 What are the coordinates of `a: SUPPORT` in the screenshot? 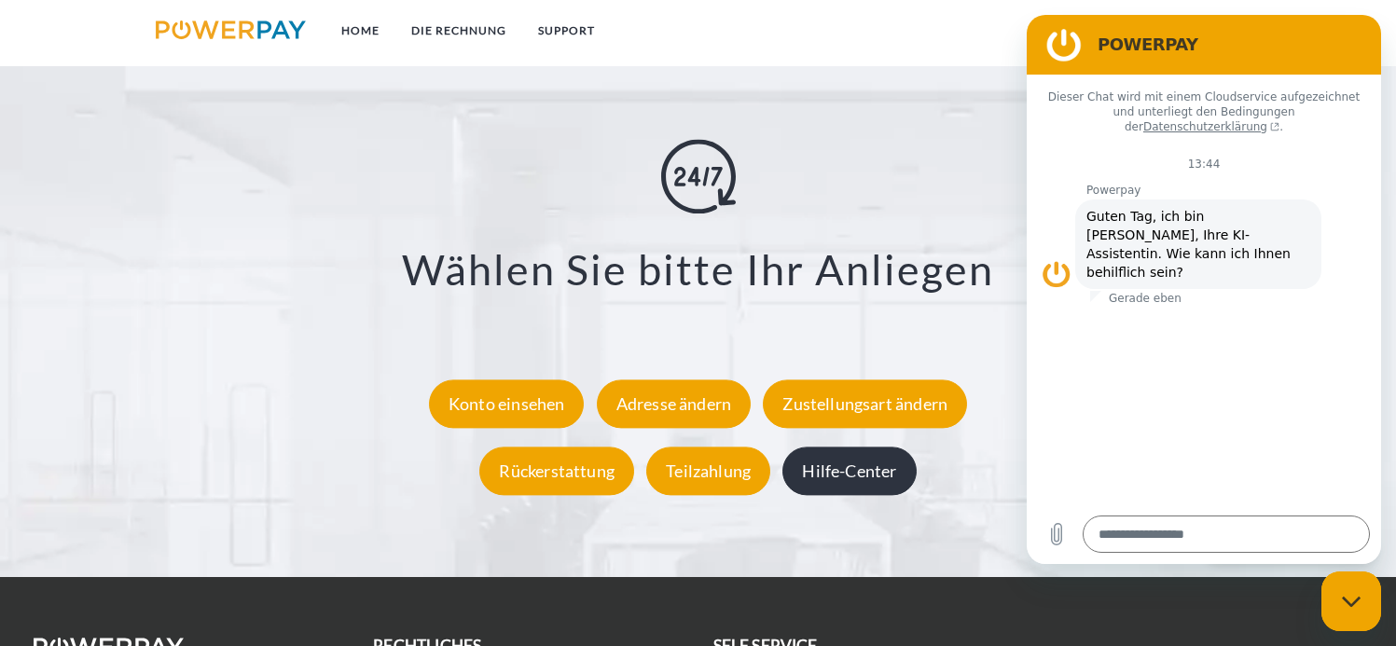 It's located at (566, 31).